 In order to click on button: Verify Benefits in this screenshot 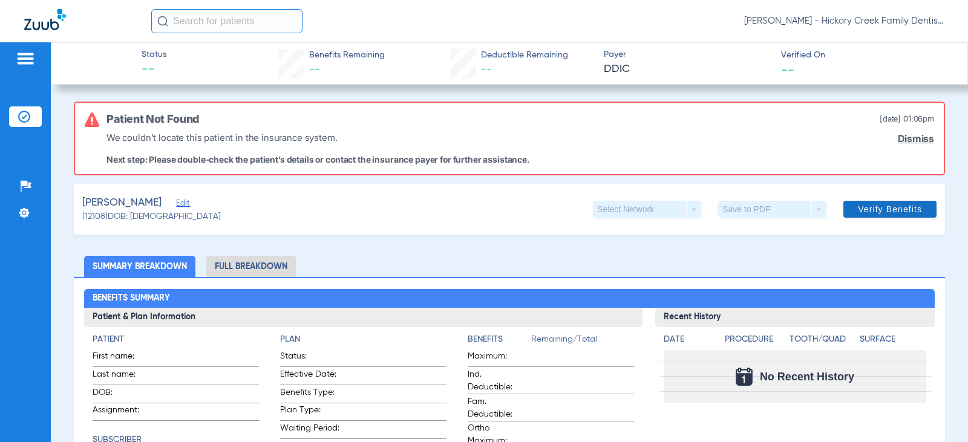, I will do `click(889, 209)`.